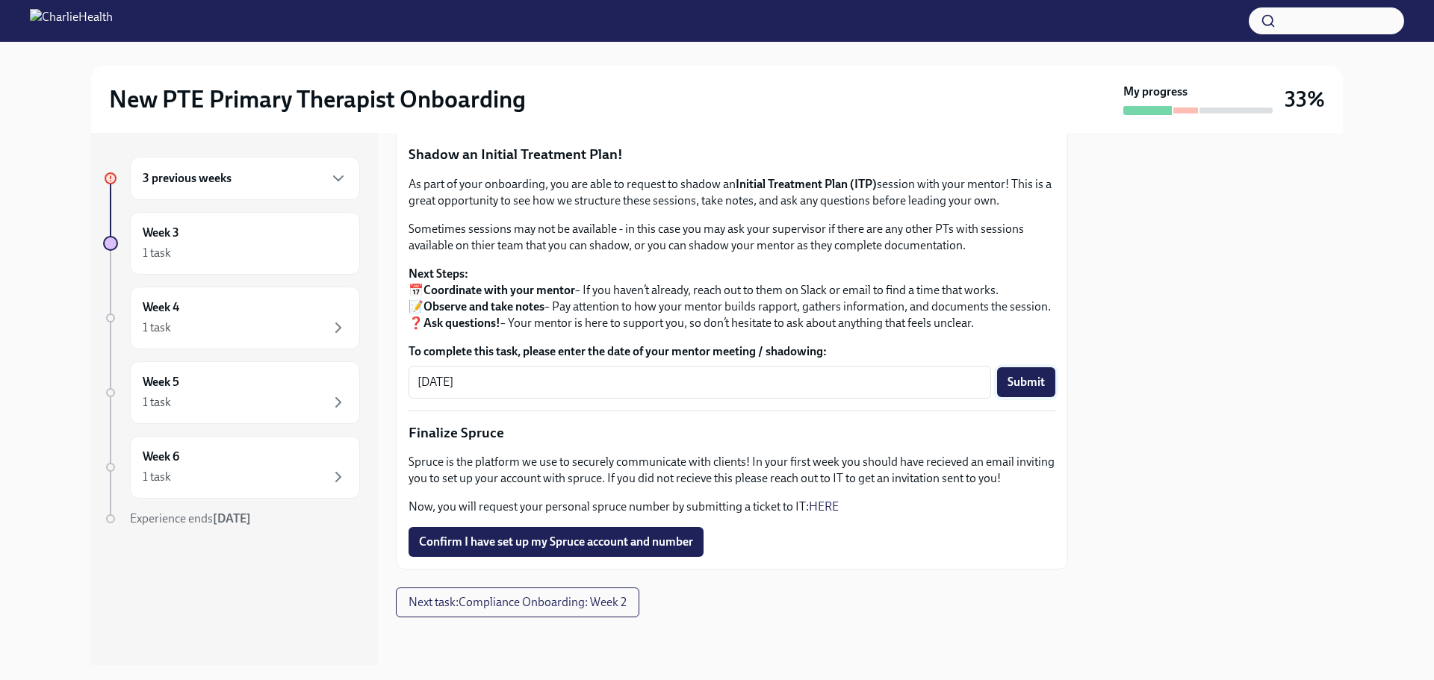 The image size is (1434, 680). Describe the element at coordinates (232, 318) in the screenshot. I see `a: Week 41 task` at that location.